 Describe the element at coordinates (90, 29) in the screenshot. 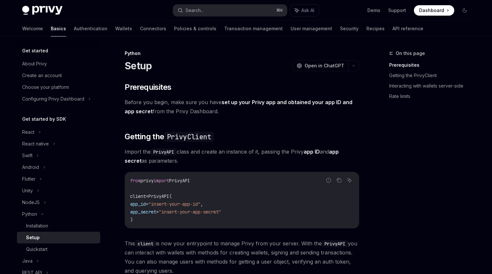

I see `a: Authentication` at that location.